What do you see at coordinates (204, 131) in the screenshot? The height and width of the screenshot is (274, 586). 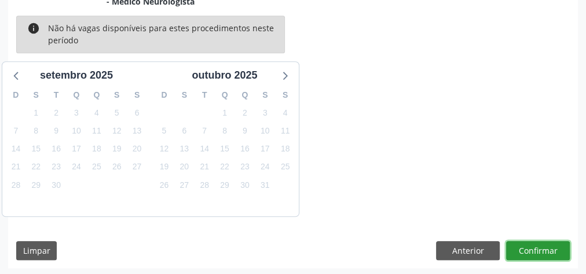 I see `span: terça-feira, 7 de outubro de 2025` at bounding box center [204, 131].